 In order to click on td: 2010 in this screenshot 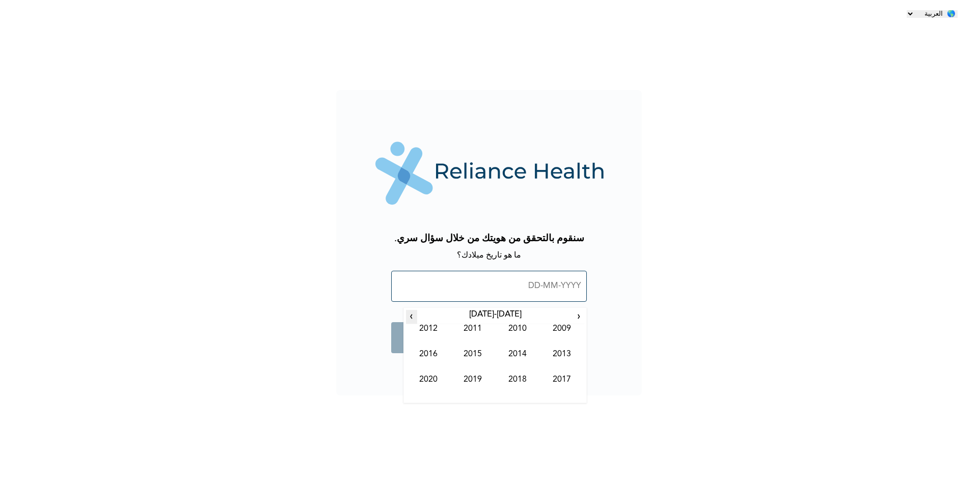, I will do `click(517, 337)`.